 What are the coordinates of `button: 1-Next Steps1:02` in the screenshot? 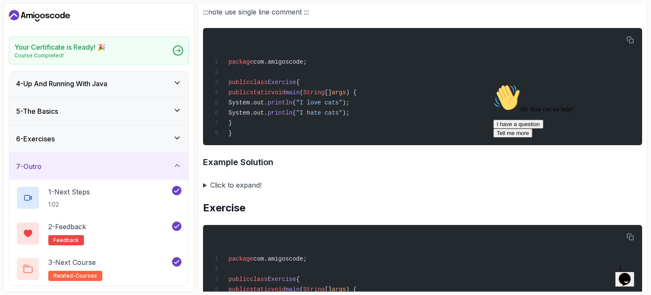 It's located at (99, 198).